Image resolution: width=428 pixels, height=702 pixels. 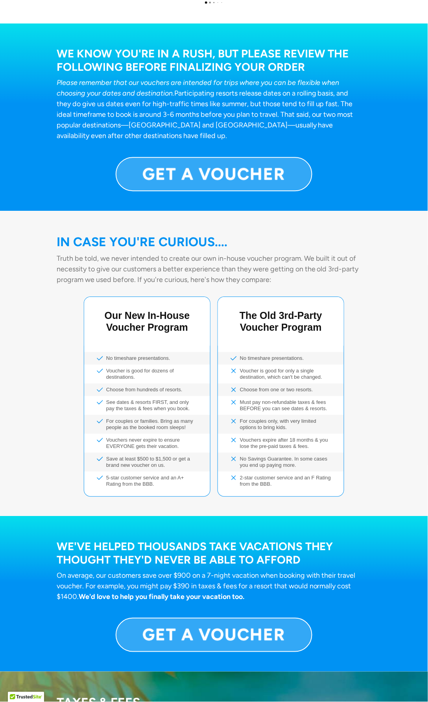 I want to click on div: For couples only, with very limited options to bring kids., so click(x=285, y=424).